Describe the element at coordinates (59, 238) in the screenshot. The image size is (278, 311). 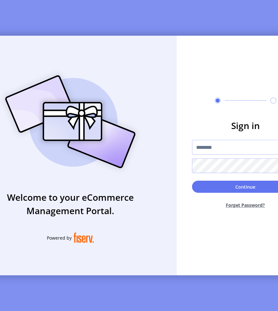
I see `span: Powered by` at that location.